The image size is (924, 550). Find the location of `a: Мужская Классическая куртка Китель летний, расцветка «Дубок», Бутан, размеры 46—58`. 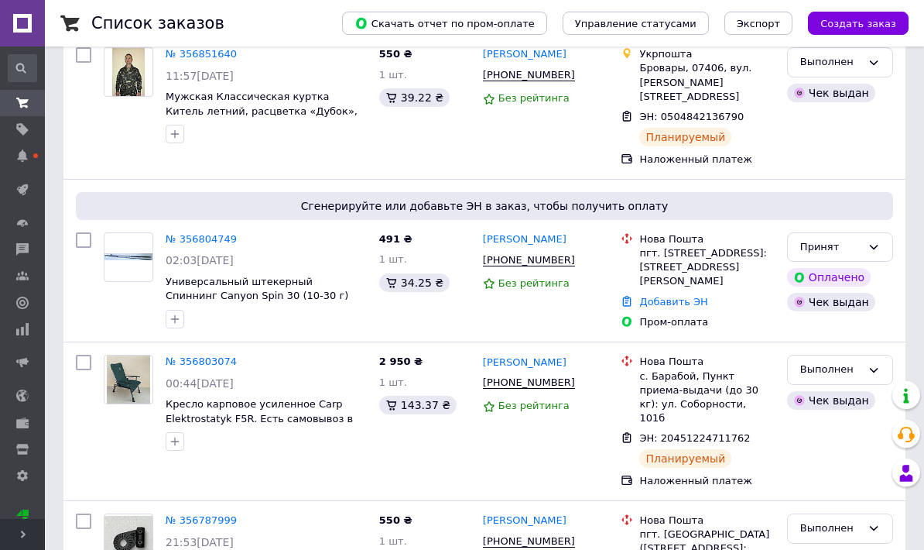

a: Мужская Классическая куртка Китель летний, расцветка «Дубок», Бутан, размеры 46—58 is located at coordinates (262, 111).